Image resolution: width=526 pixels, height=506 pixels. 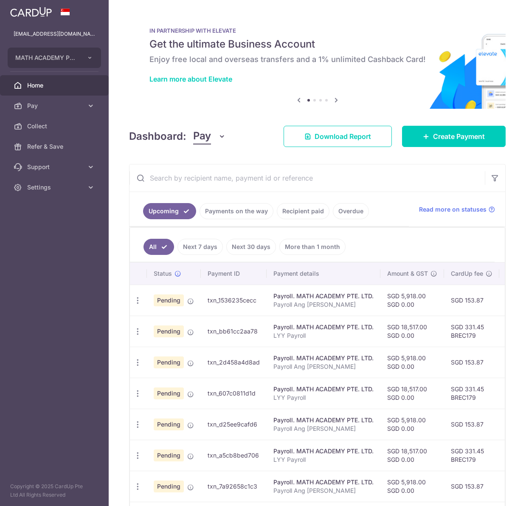 What do you see at coordinates (457, 209) in the screenshot?
I see `a: Read more on statuses` at bounding box center [457, 209].